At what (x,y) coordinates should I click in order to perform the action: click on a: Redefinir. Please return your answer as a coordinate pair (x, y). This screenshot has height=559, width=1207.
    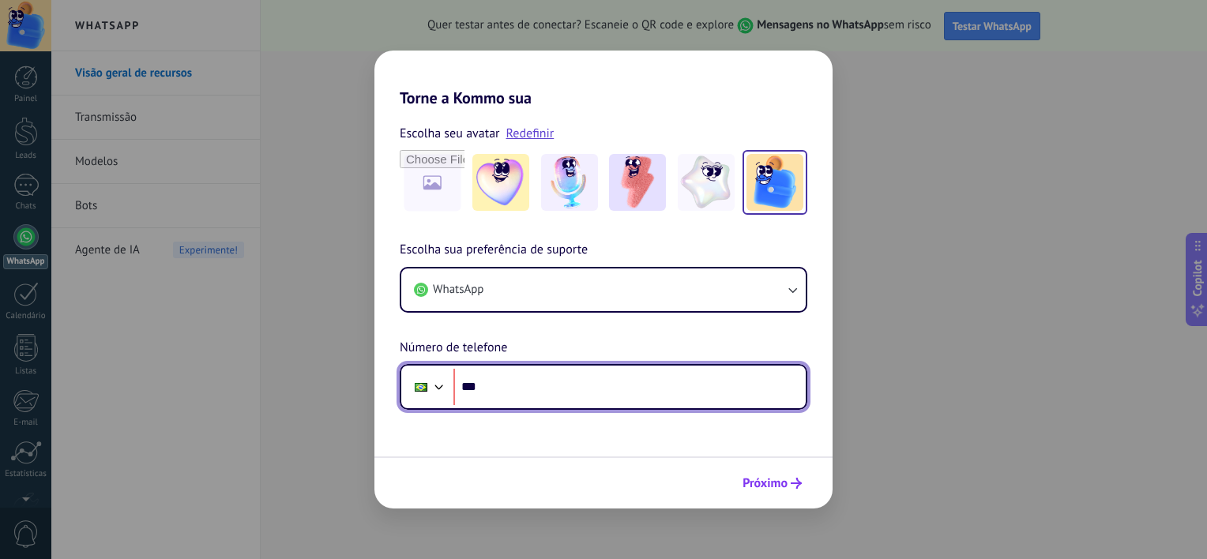
    Looking at the image, I should click on (530, 134).